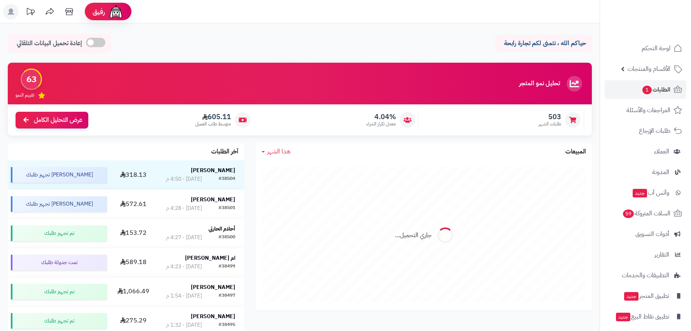 The image size is (691, 331). Describe the element at coordinates (225, 152) in the screenshot. I see `h3: آخر الطلبات` at that location.